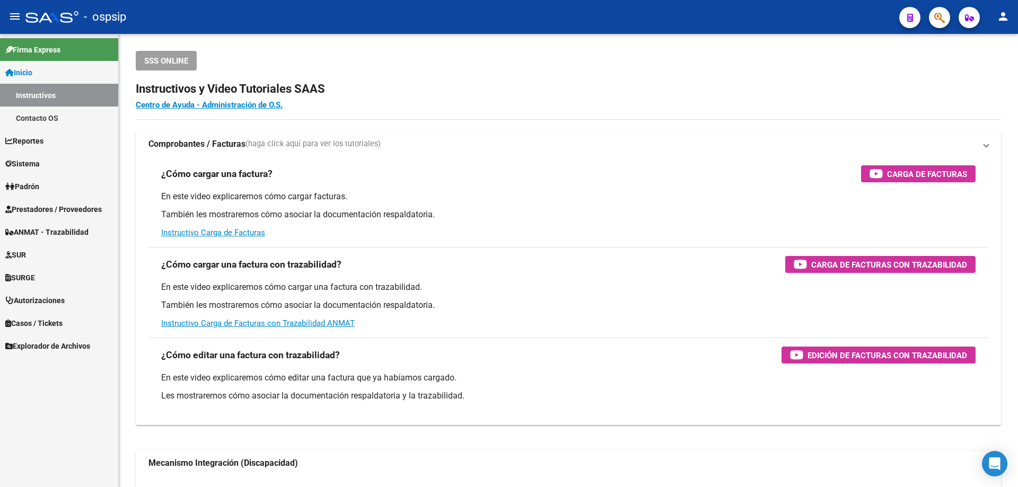 This screenshot has width=1018, height=487. I want to click on mat-expansion-panel-header: Mecanismo Integración (Discapacidad), so click(568, 463).